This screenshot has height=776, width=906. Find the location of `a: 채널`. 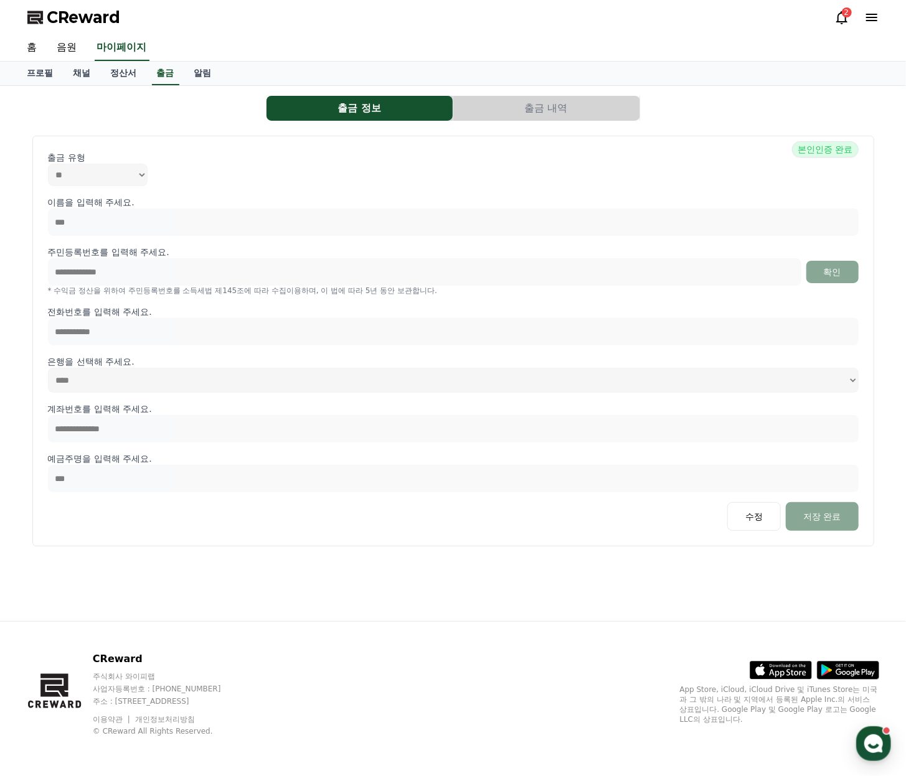

a: 채널 is located at coordinates (82, 73).